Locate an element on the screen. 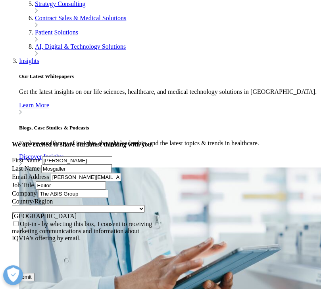  a: Learn More is located at coordinates (168, 109).